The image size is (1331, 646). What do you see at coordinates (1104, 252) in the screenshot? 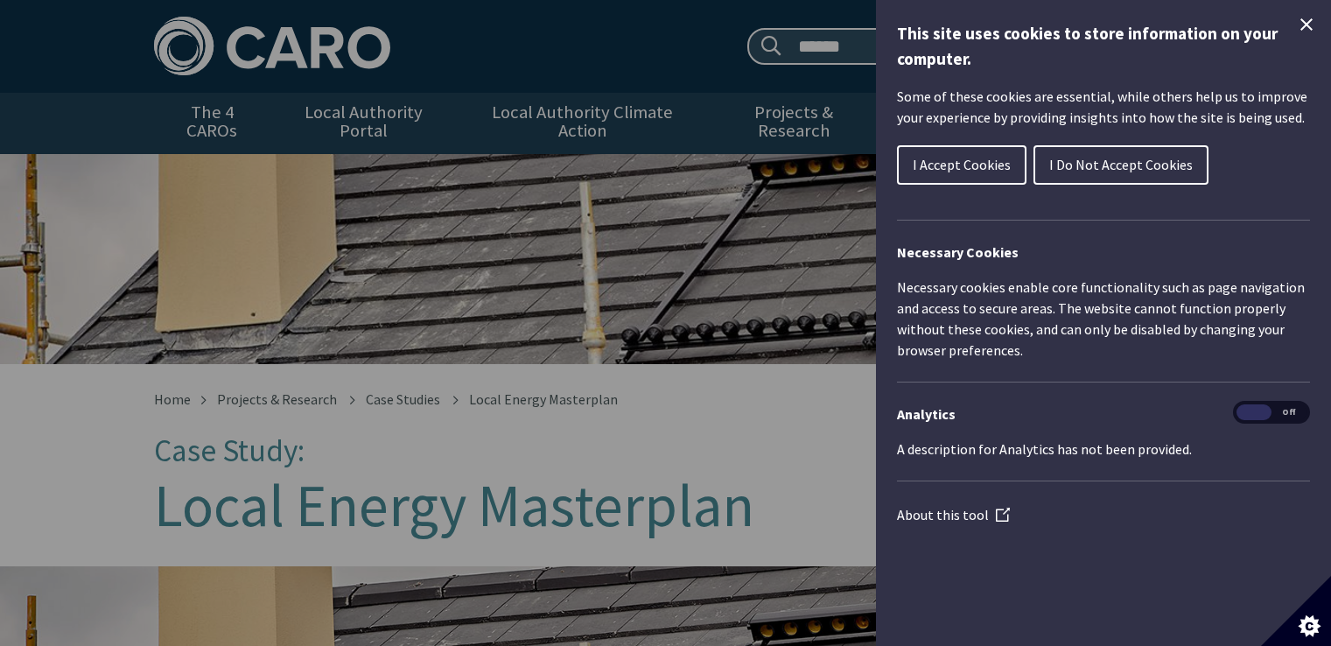
I see `h2: Necessary Cookies` at bounding box center [1104, 252].